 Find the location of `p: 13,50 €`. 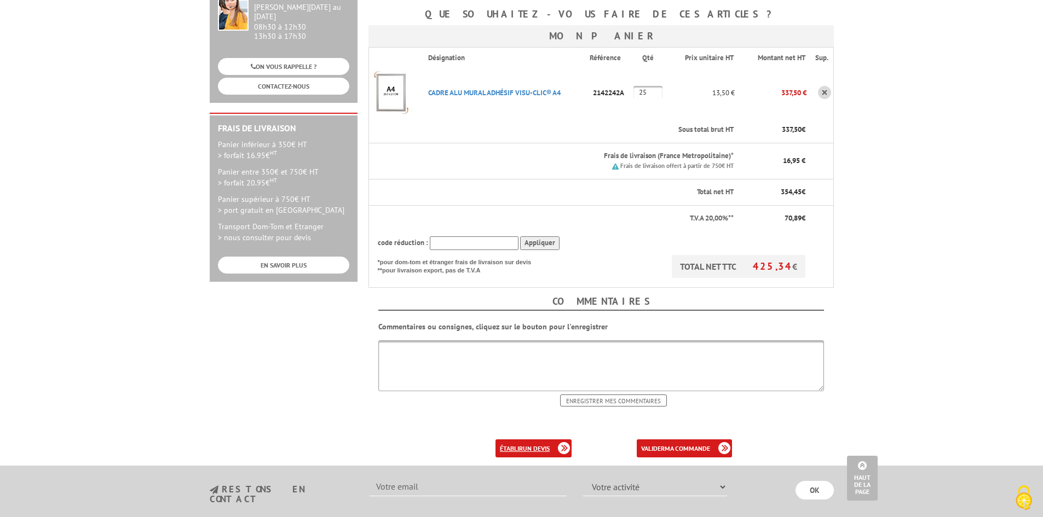

p: 13,50 € is located at coordinates (701, 92).